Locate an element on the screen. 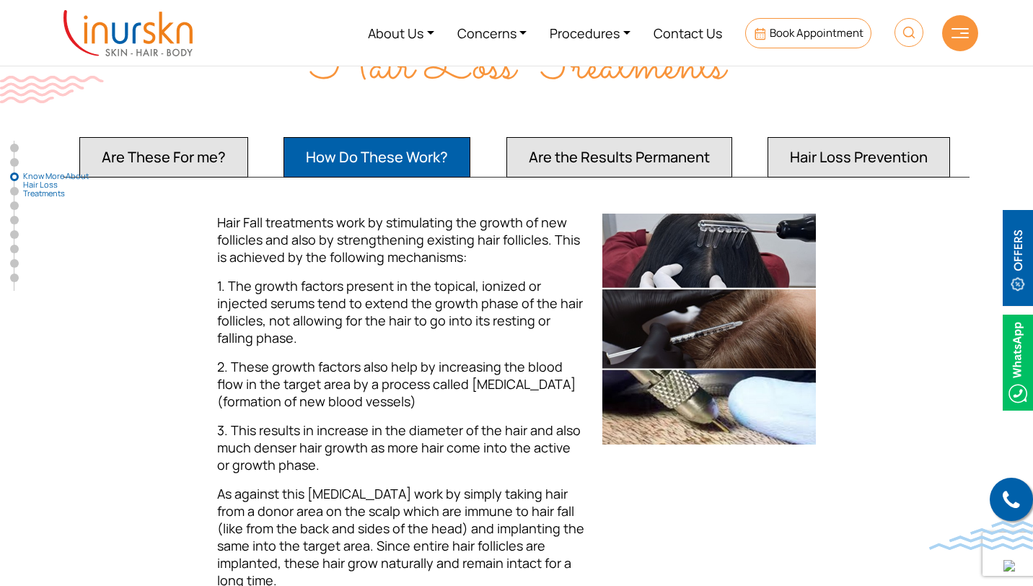 Image resolution: width=1033 pixels, height=586 pixels. a: Concerns is located at coordinates (492, 32).